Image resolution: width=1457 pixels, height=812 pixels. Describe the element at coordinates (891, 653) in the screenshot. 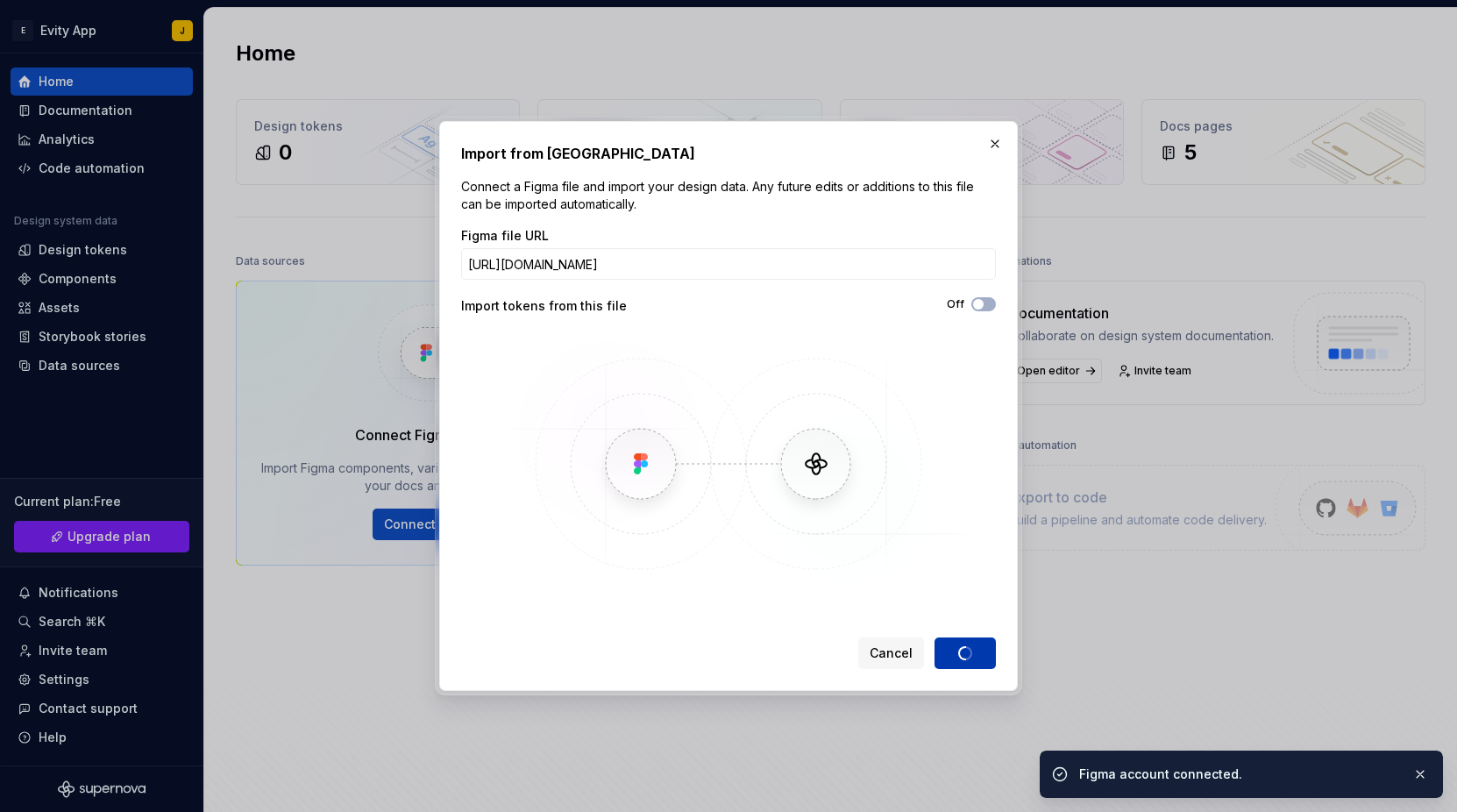

I see `button: Cancel` at that location.